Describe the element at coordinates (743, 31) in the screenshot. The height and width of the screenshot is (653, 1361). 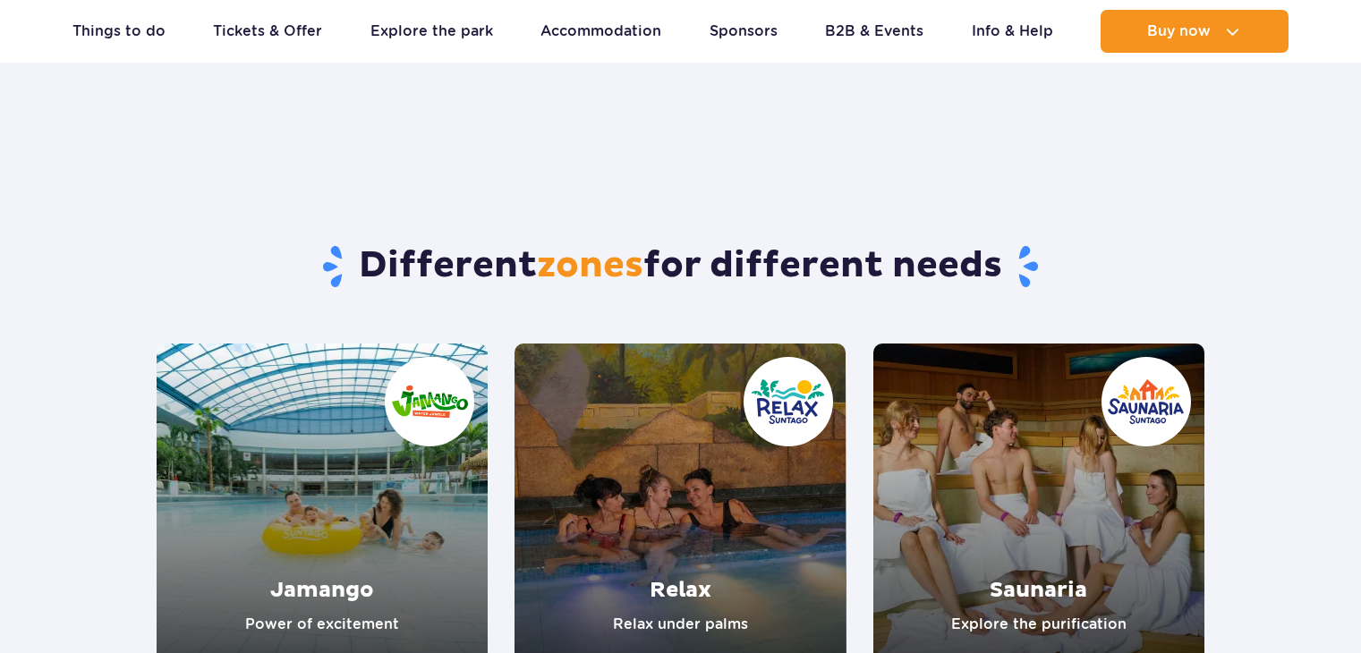
I see `a: Sponsors` at that location.